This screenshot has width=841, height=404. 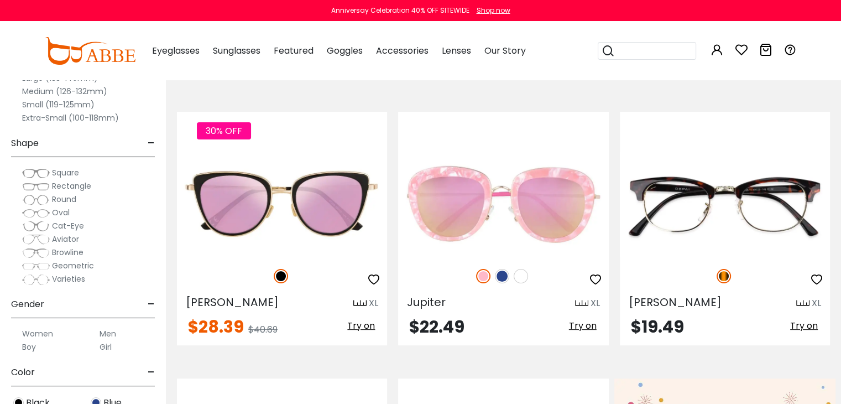 I want to click on span: $19.49, so click(x=658, y=326).